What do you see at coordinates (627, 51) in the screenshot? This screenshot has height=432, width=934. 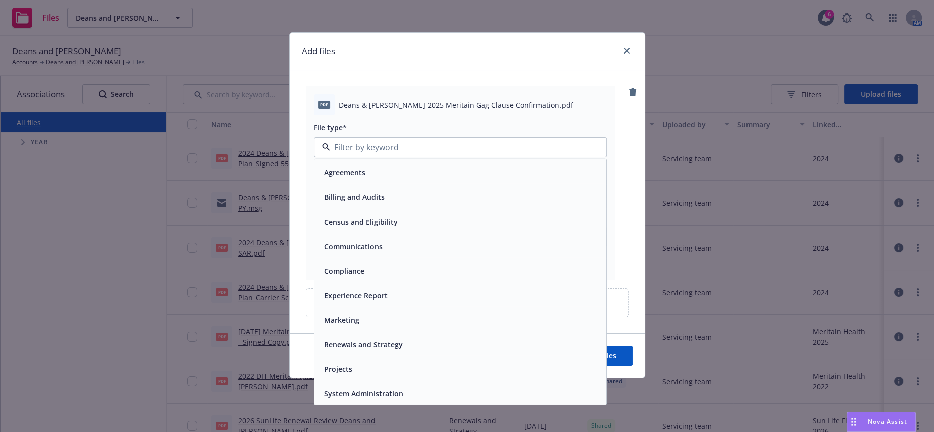 I see `a: close` at bounding box center [627, 51].